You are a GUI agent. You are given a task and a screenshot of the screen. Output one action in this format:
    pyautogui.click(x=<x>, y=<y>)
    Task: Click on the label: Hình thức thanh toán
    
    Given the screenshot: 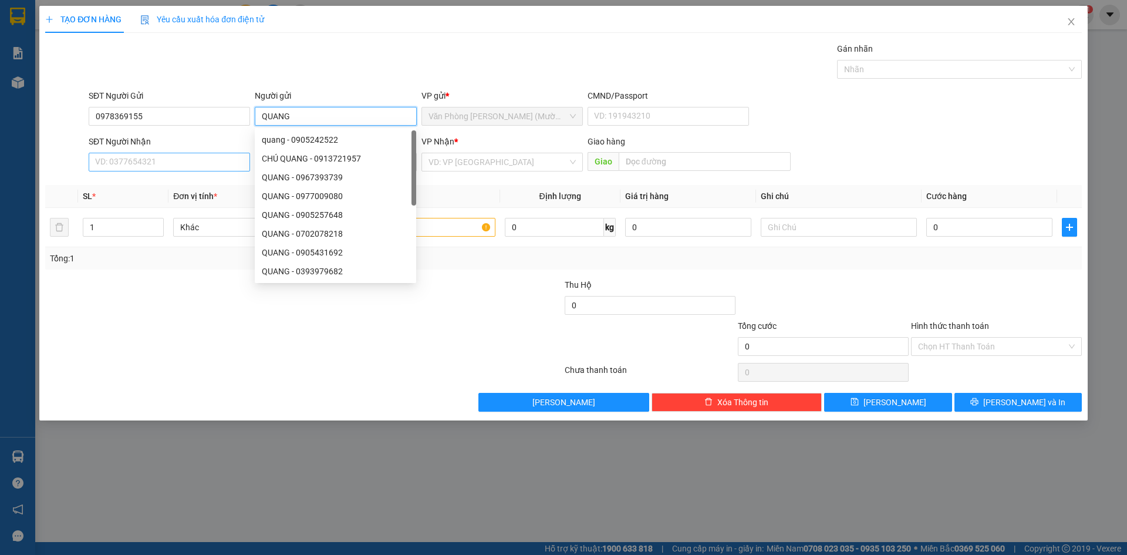 What is the action you would take?
    pyautogui.click(x=950, y=326)
    